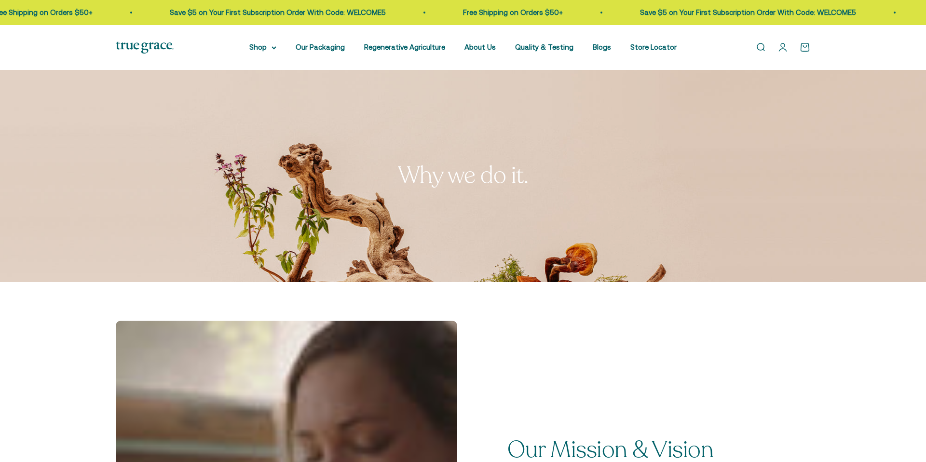 The image size is (926, 462). Describe the element at coordinates (480, 47) in the screenshot. I see `a: About Us` at that location.